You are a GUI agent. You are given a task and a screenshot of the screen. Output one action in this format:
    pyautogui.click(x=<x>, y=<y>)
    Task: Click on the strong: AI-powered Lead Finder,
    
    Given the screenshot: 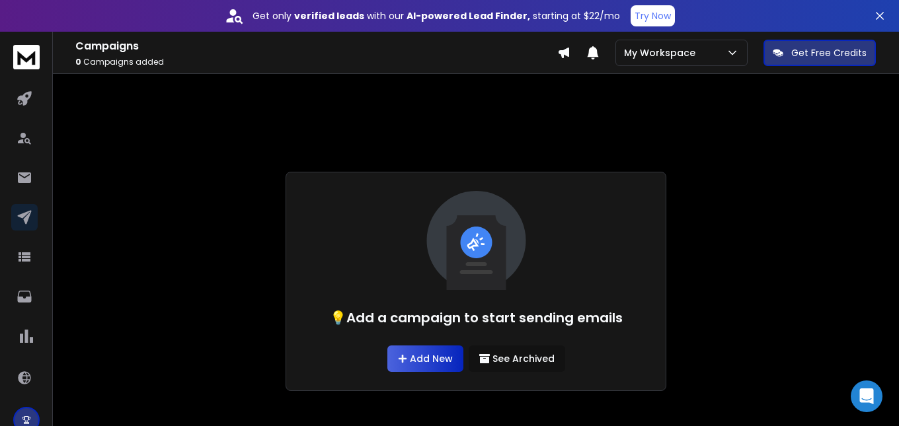 What is the action you would take?
    pyautogui.click(x=468, y=16)
    